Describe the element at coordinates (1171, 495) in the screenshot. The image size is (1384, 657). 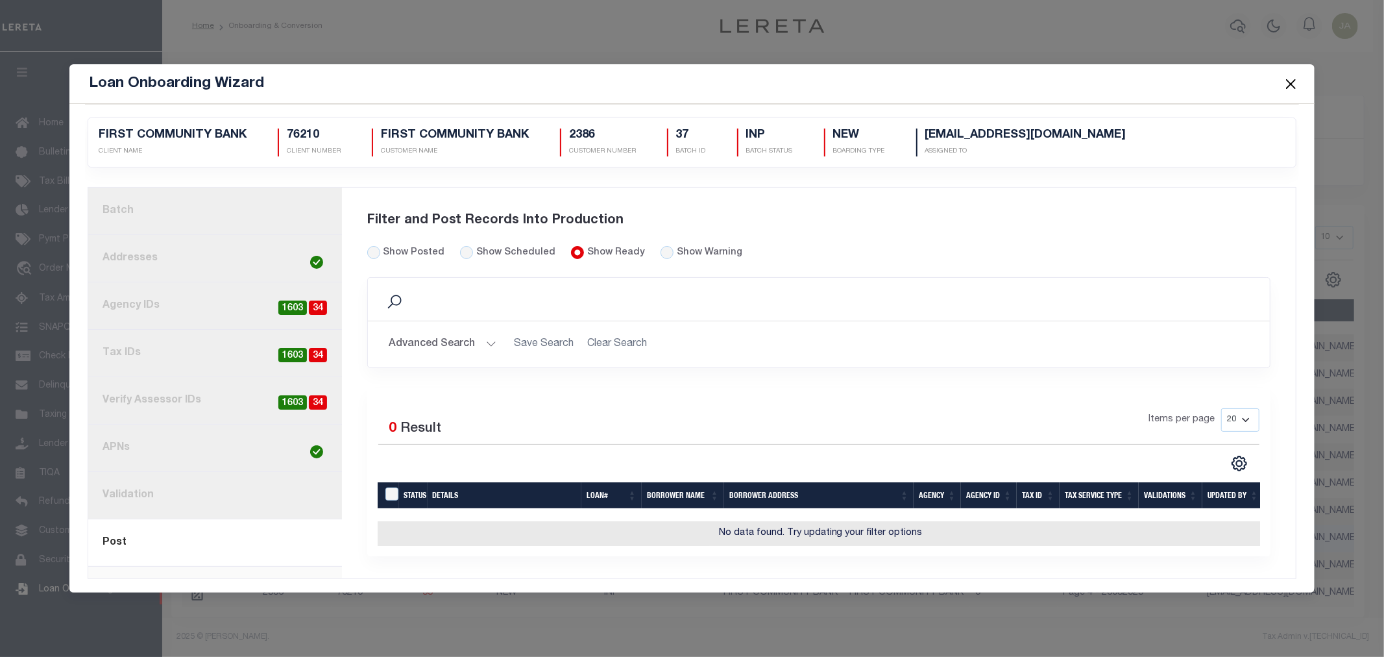
I see `th: Validations: activate to sort column ascending` at that location.